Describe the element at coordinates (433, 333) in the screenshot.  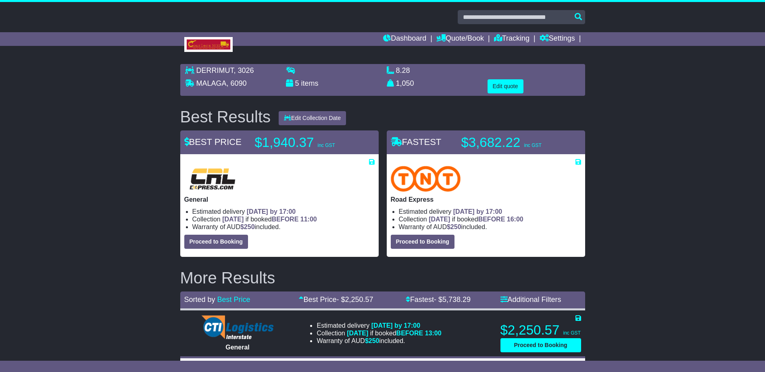
I see `span: 13:00` at that location.